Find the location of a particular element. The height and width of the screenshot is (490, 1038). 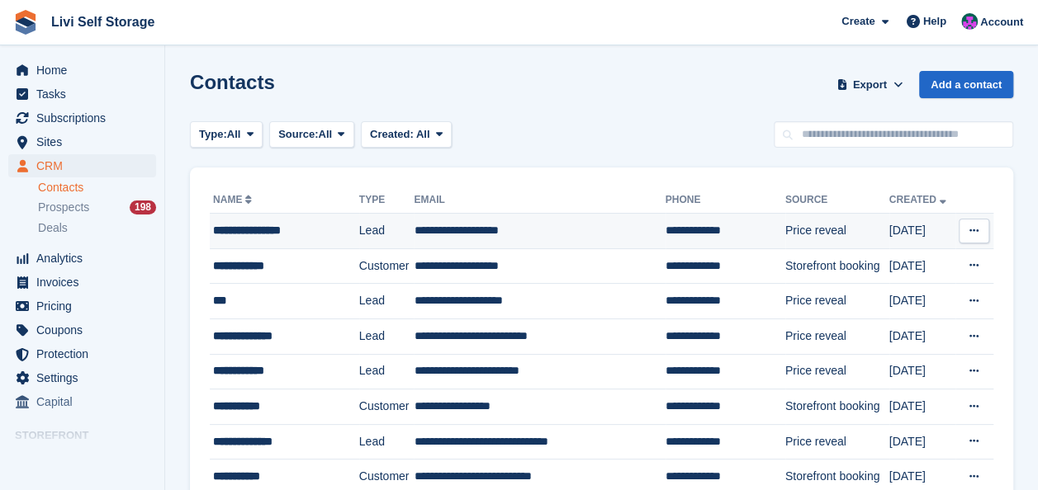

a: Preview store is located at coordinates (146, 460).